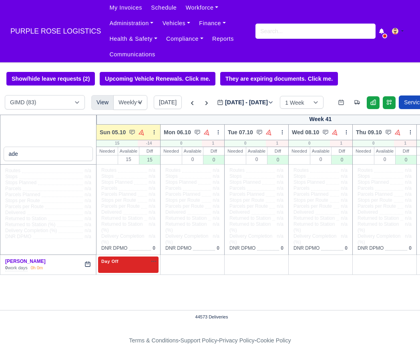 Image resolution: width=420 pixels, height=358 pixels. What do you see at coordinates (133, 39) in the screenshot?
I see `a: Health & Safety` at bounding box center [133, 39].